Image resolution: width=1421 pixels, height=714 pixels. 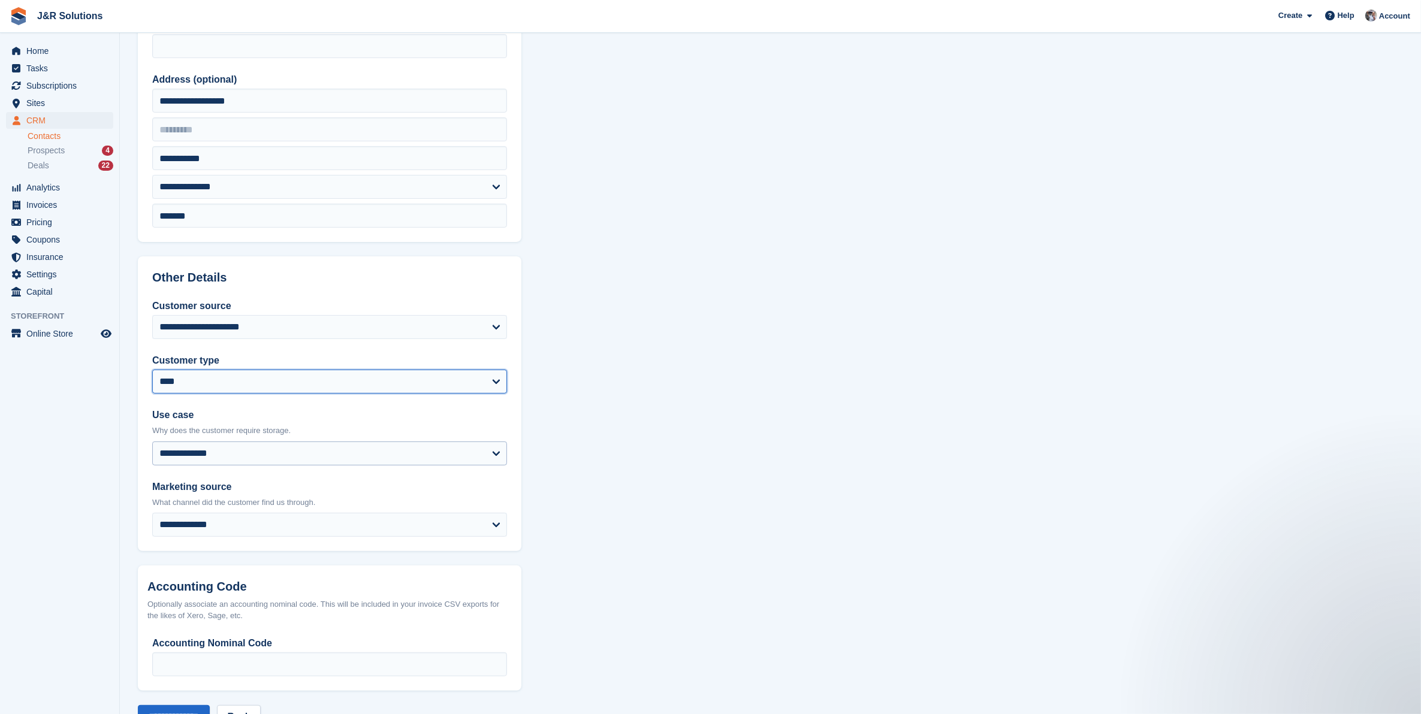 I want to click on span: Tasks, so click(x=62, y=68).